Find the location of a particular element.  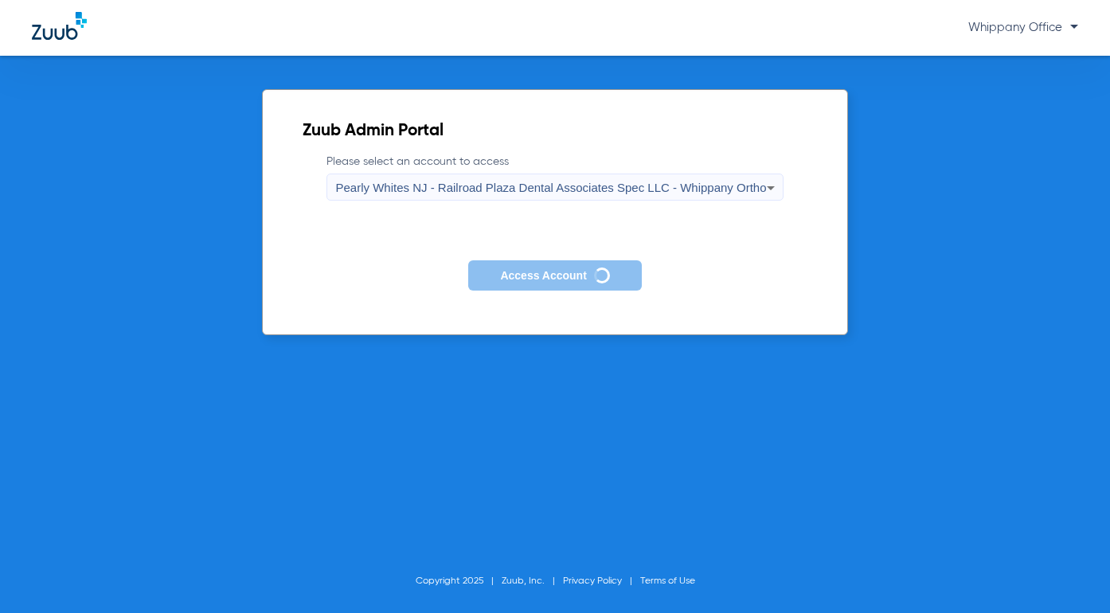

li: Copyright 2025 is located at coordinates (459, 581).